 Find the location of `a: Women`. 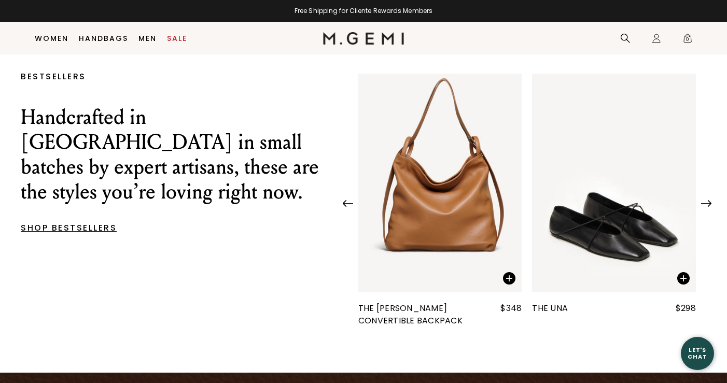

a: Women is located at coordinates (51, 38).